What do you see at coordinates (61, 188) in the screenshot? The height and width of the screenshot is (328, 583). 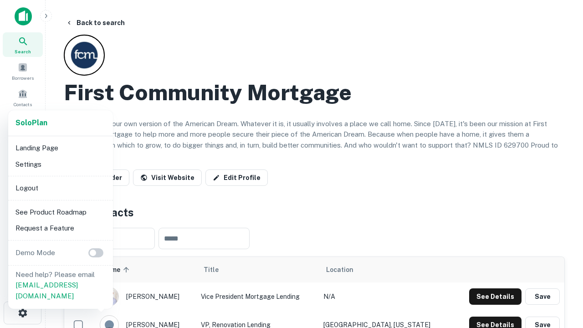 I see `li: Logout` at bounding box center [61, 188].